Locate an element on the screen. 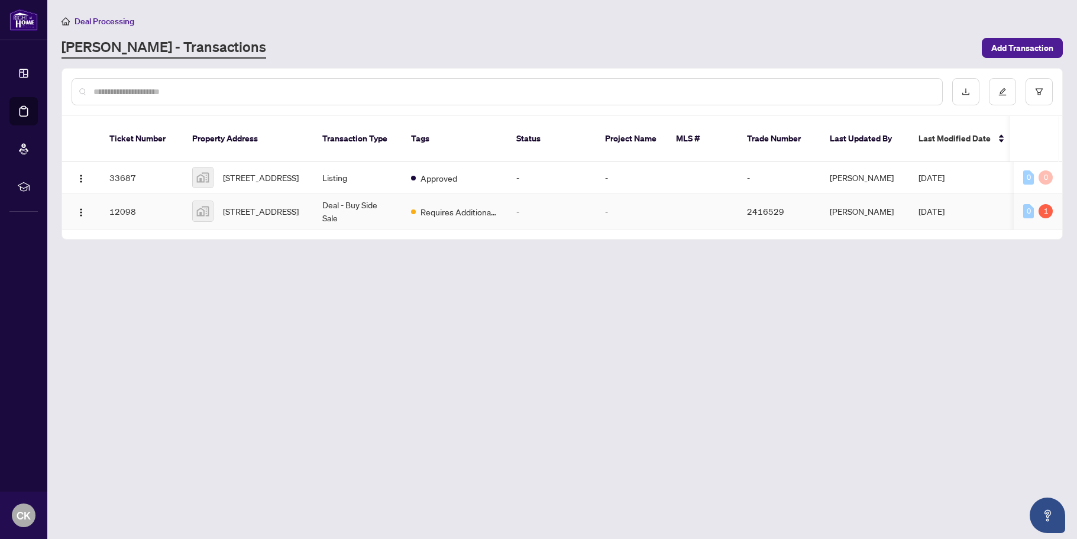 This screenshot has height=539, width=1077. img: logo is located at coordinates (24, 20).